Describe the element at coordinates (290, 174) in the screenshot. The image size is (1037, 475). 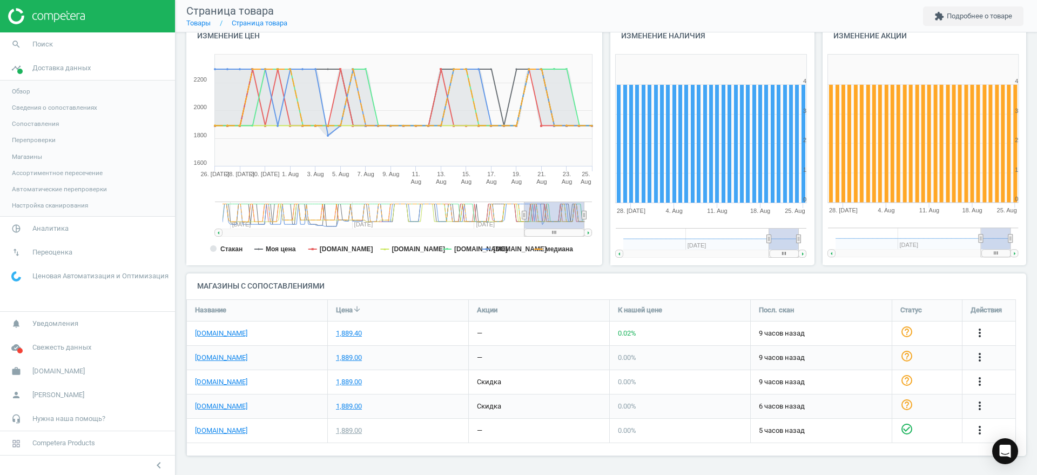
I see `tspan: 1. Aug` at that location.